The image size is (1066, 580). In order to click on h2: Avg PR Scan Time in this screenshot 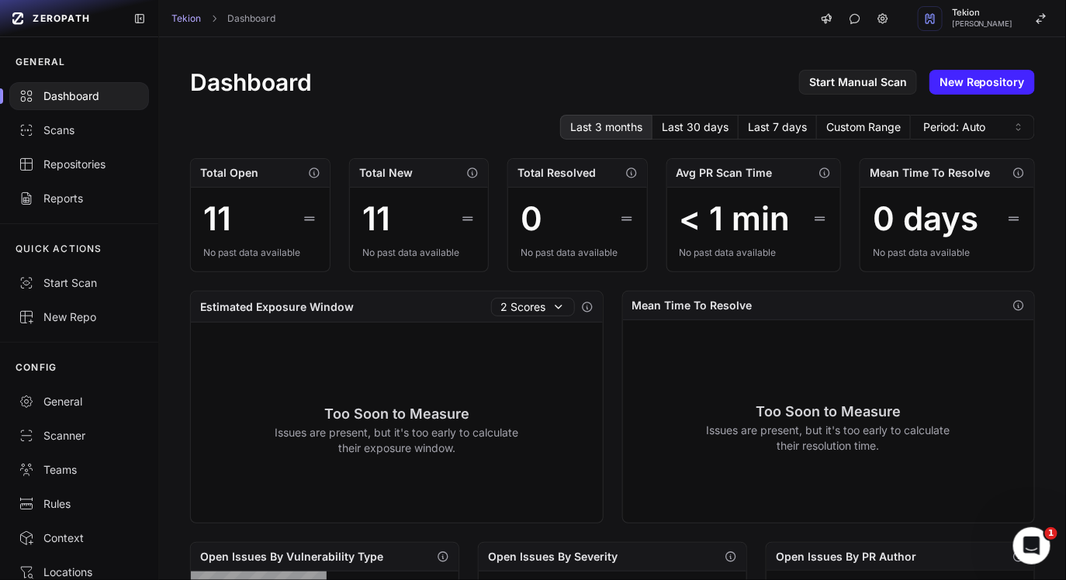, I will do `click(724, 173)`.